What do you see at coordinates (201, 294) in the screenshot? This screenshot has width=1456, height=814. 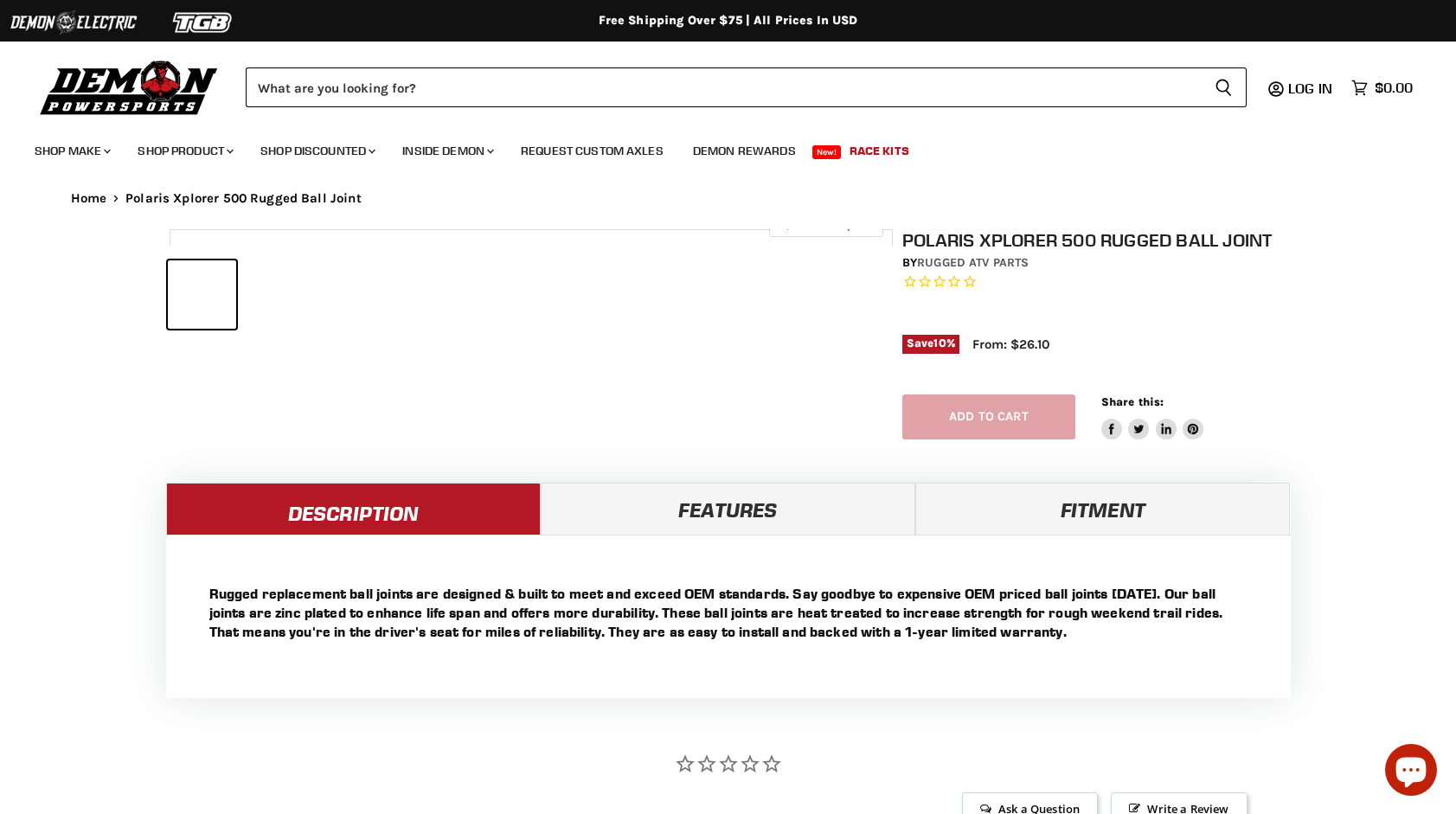 I see `button: Polaris Xplorer 500 Rugged Ball Joint thumbnail` at bounding box center [201, 294].